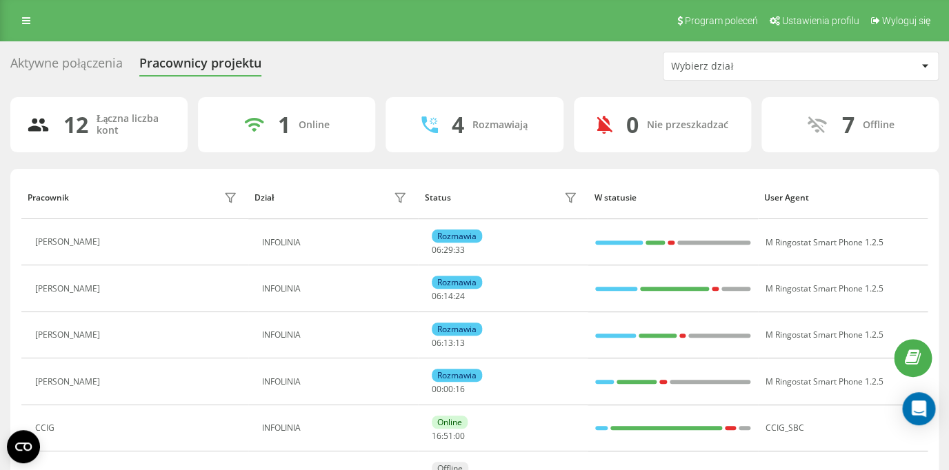 The height and width of the screenshot is (470, 949). I want to click on span: Wyloguj się, so click(905, 21).